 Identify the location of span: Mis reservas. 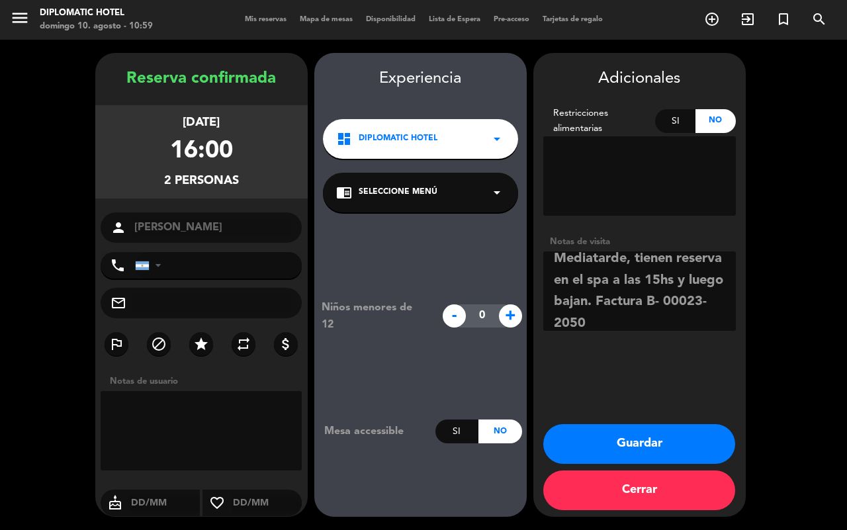
(265, 19).